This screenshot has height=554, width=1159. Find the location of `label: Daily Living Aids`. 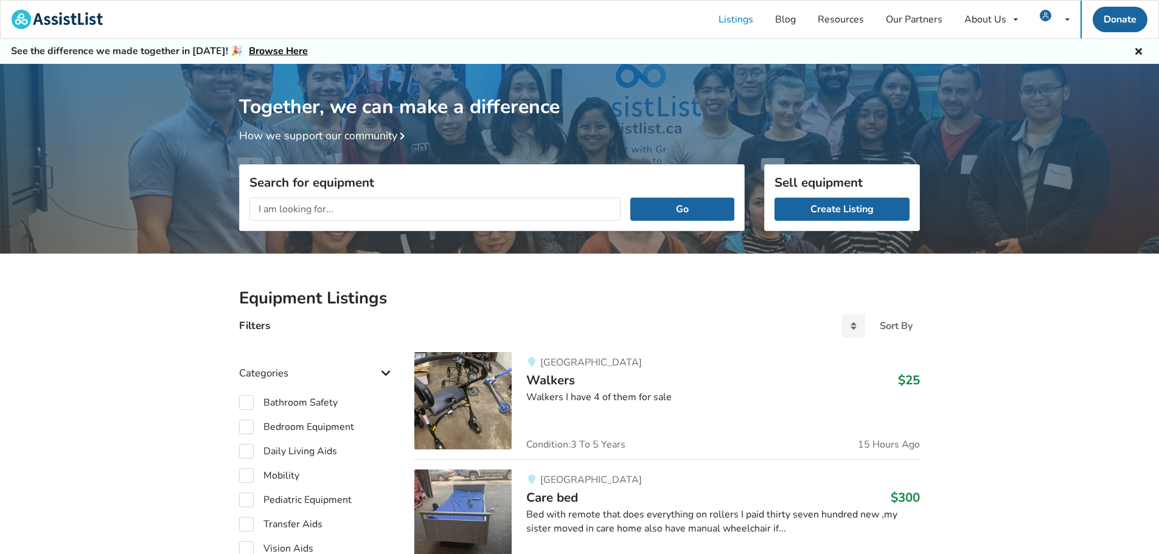

label: Daily Living Aids is located at coordinates (288, 451).